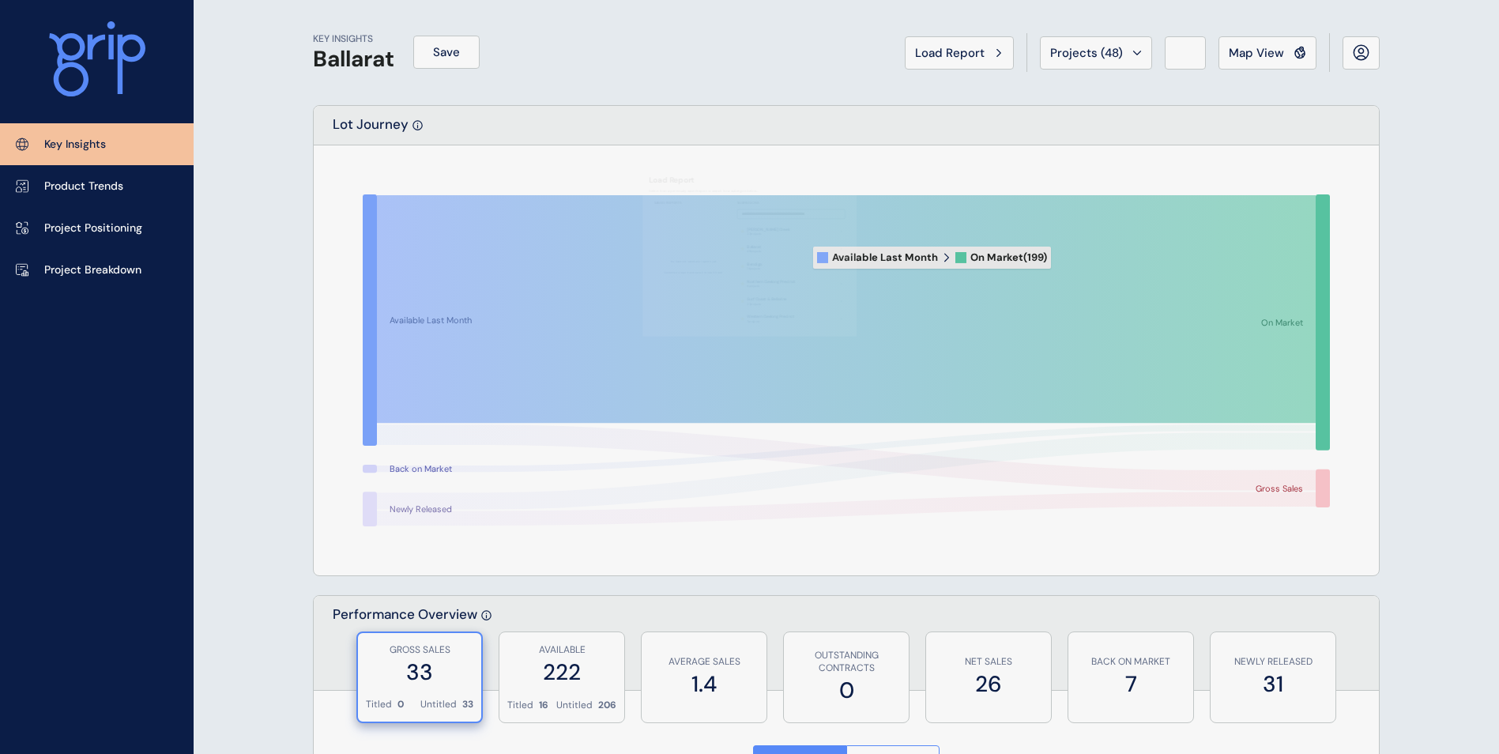  I want to click on p: Lot Journey, so click(371, 130).